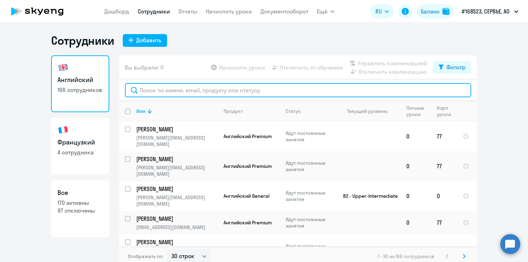 This screenshot has width=528, height=262. I want to click on span: Отображать по:, so click(146, 256).